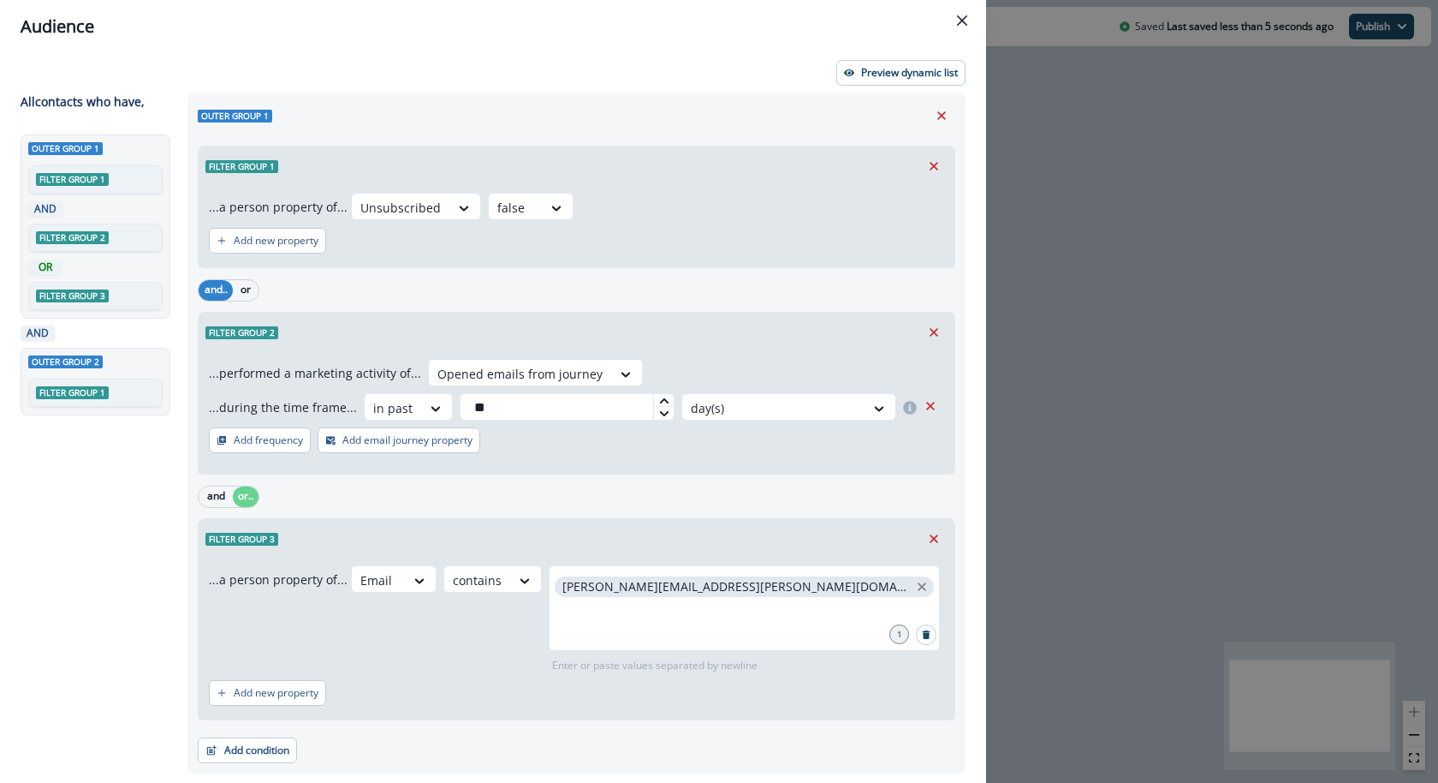 The height and width of the screenshot is (783, 1438). Describe the element at coordinates (45, 267) in the screenshot. I see `p: OR` at that location.